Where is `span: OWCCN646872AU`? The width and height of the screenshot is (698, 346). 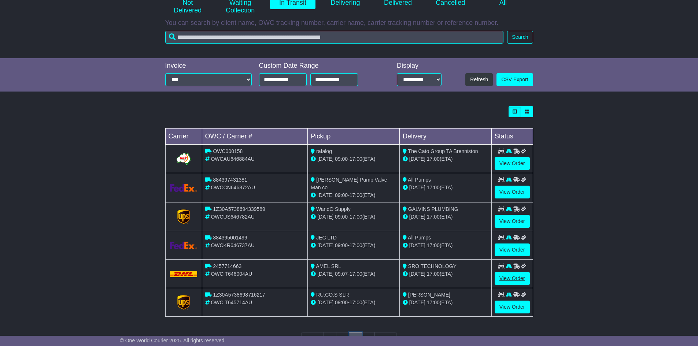
span: OWCCN646872AU is located at coordinates (233, 188).